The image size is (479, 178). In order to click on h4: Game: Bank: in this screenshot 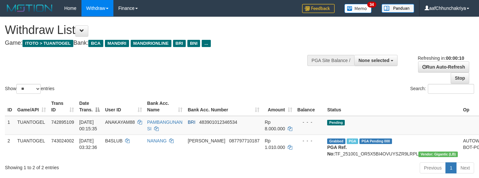, I will do `click(159, 43)`.